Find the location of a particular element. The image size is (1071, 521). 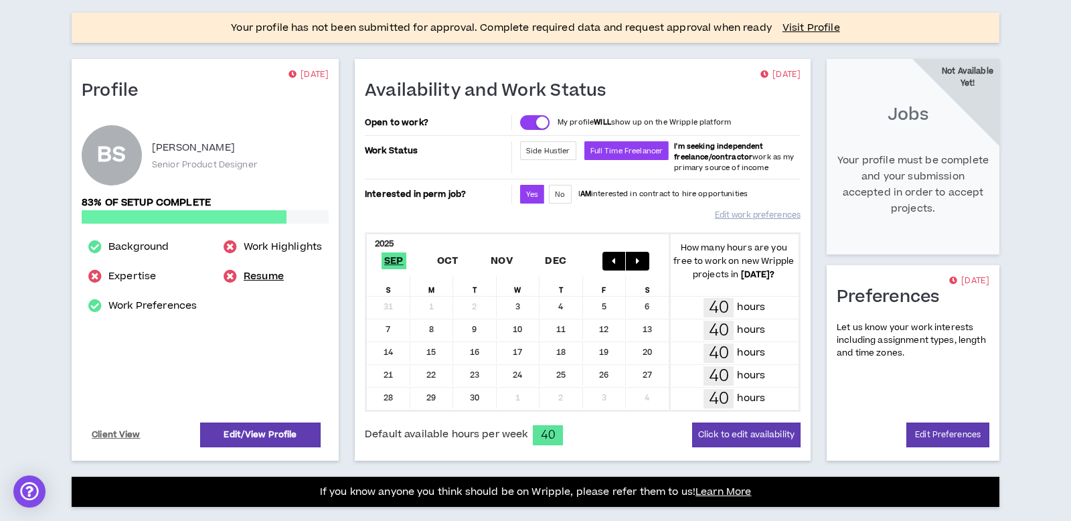

a: Learn More is located at coordinates (723, 491).